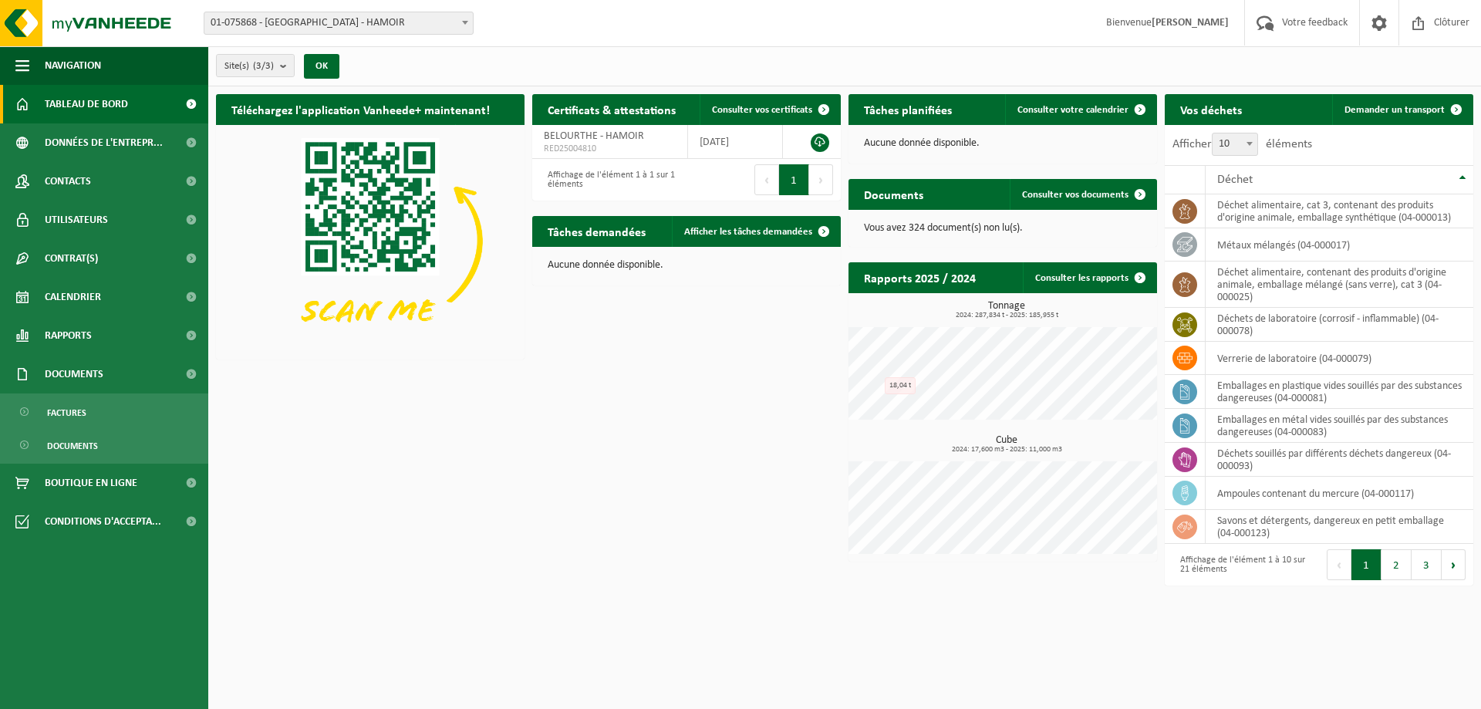 The width and height of the screenshot is (1481, 709). Describe the element at coordinates (1082, 194) in the screenshot. I see `a: Consulter vos documents` at that location.